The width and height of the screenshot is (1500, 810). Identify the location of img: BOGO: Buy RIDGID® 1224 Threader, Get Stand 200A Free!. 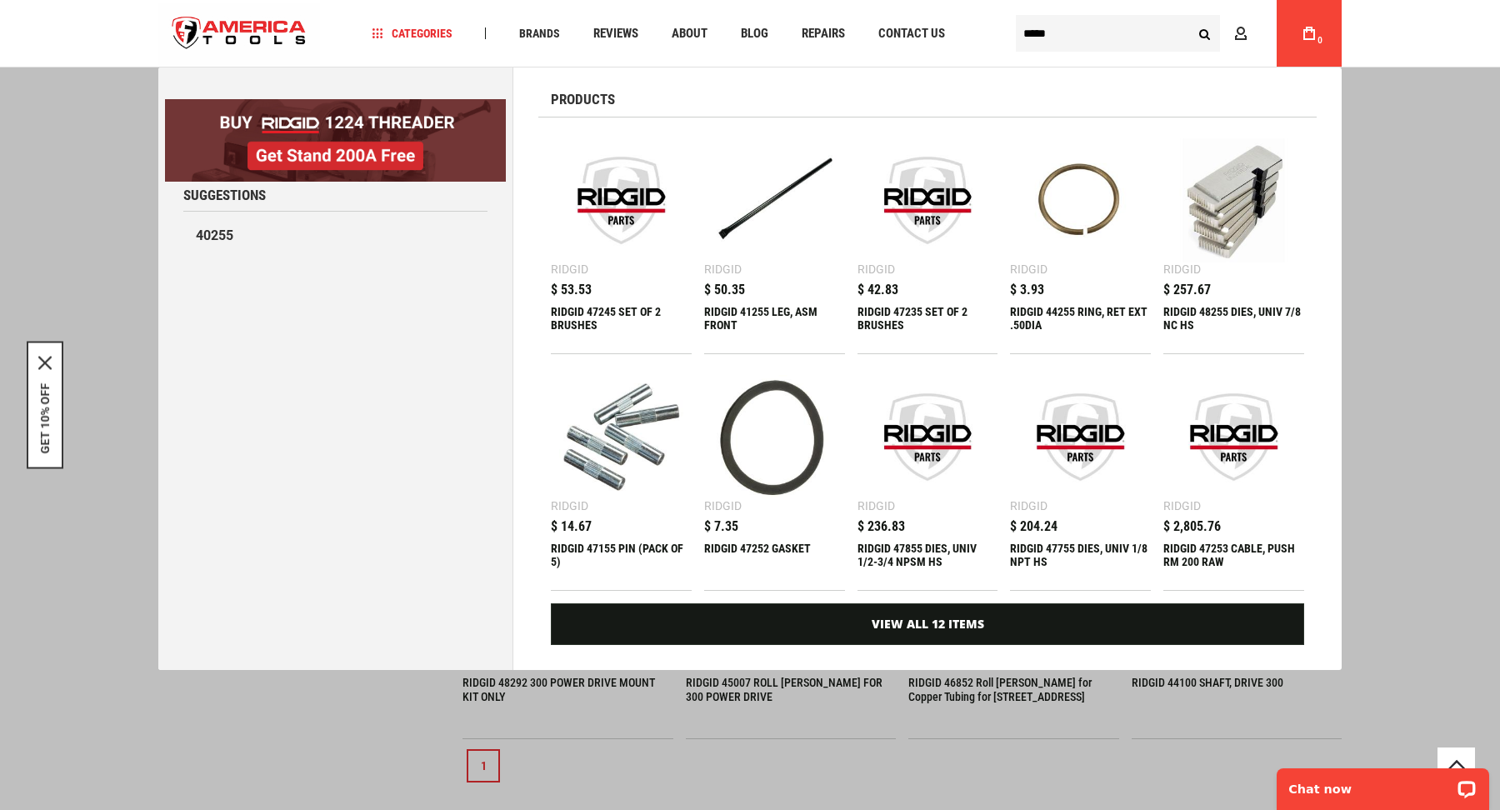
(335, 140).